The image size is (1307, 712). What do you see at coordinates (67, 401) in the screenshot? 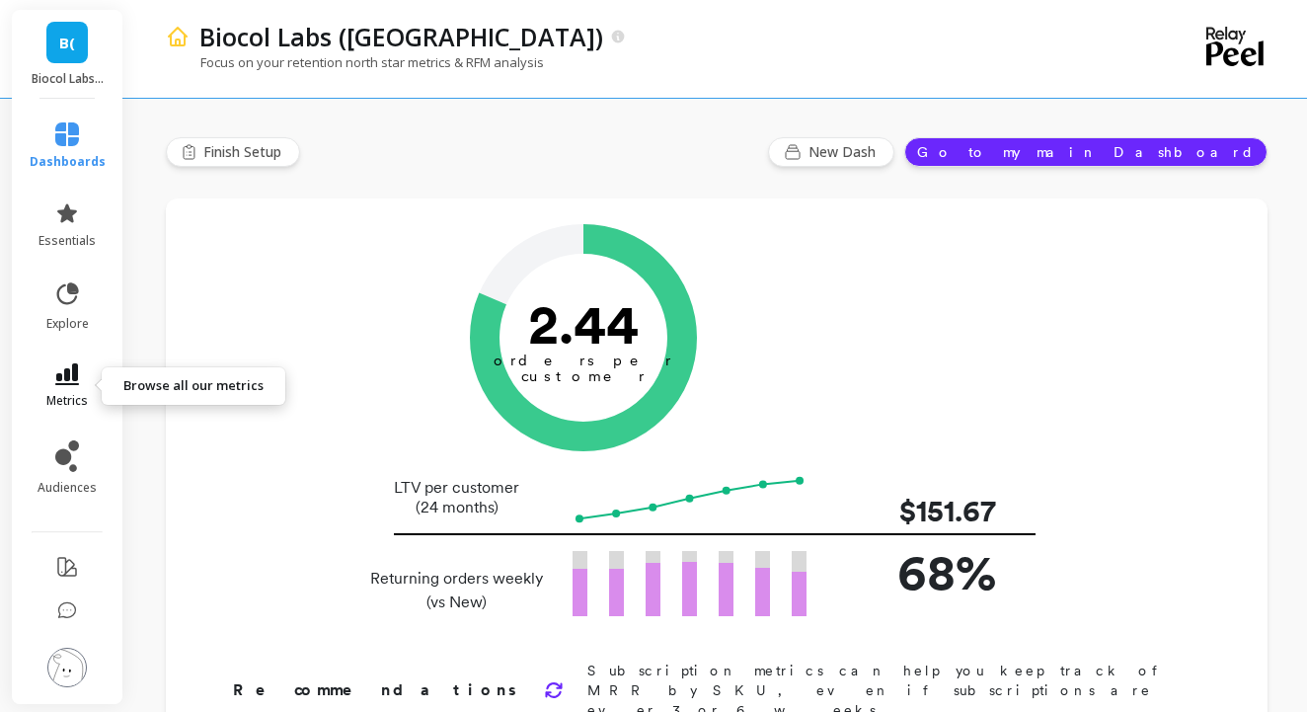
I see `span: metrics` at bounding box center [67, 401].